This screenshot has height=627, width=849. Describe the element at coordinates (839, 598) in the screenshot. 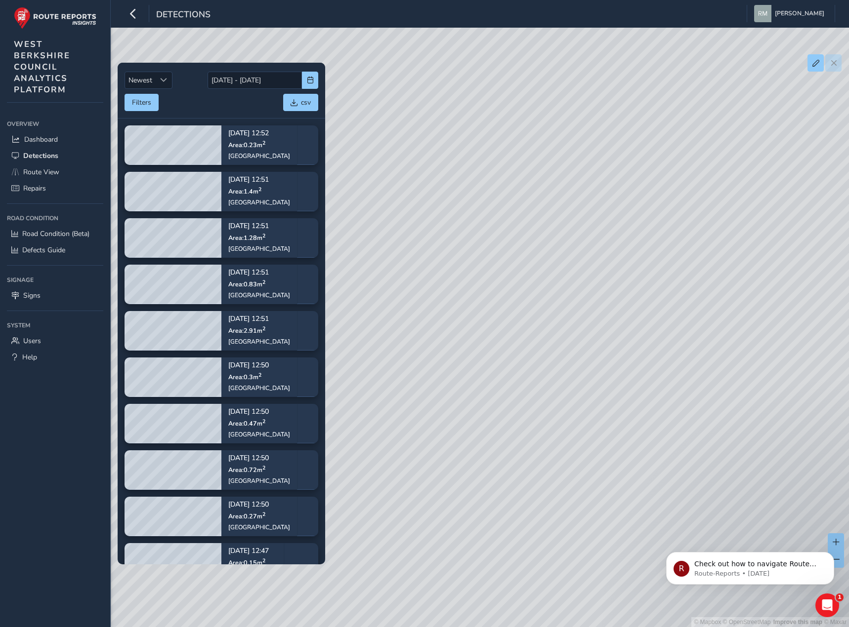

I see `span: 1` at that location.